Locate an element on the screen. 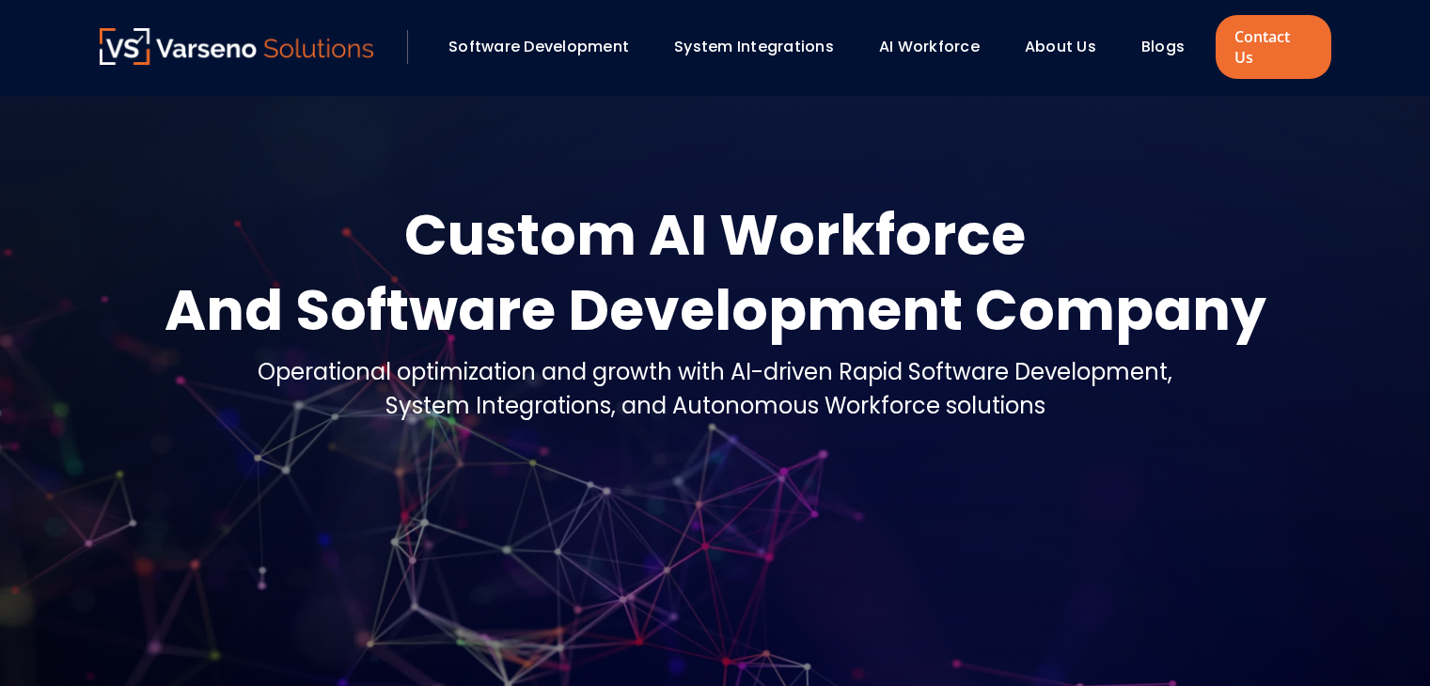  a: About Us is located at coordinates (1060, 46).